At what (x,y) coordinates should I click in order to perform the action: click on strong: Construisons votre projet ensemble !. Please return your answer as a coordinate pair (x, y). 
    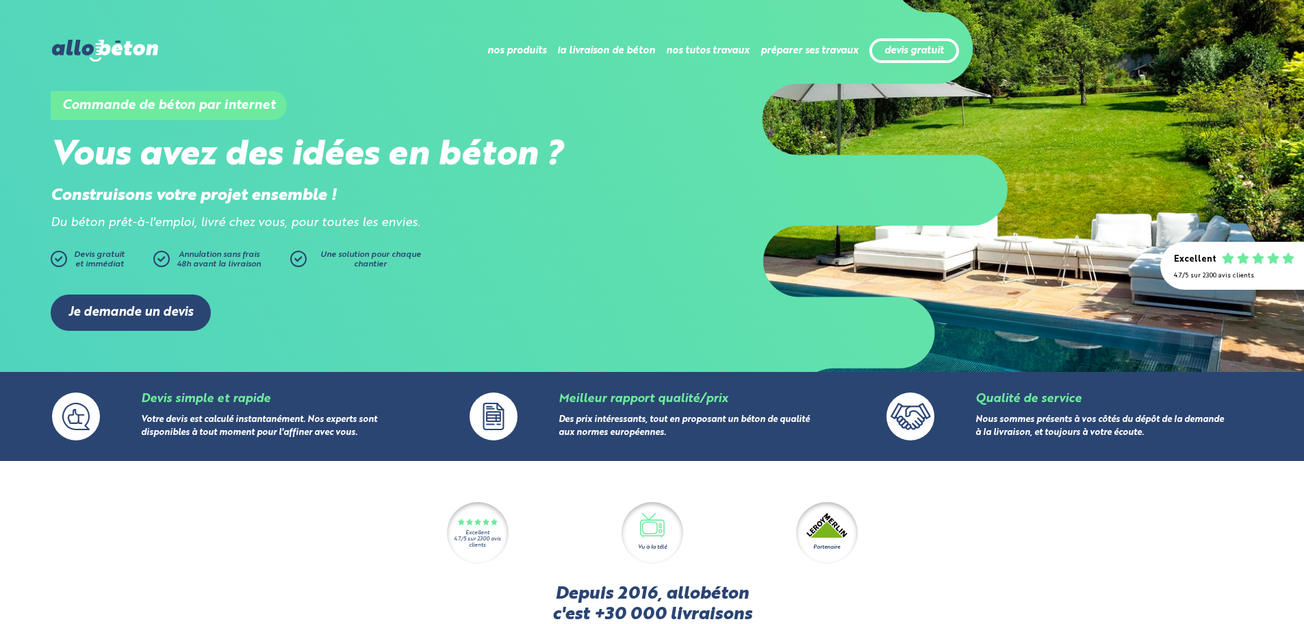
    Looking at the image, I should click on (194, 196).